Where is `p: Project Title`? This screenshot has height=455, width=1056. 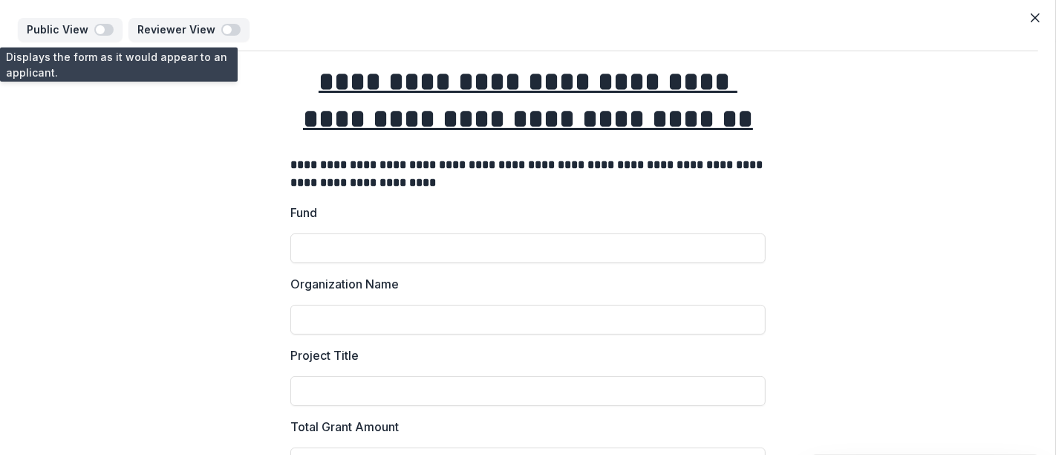 p: Project Title is located at coordinates (325, 355).